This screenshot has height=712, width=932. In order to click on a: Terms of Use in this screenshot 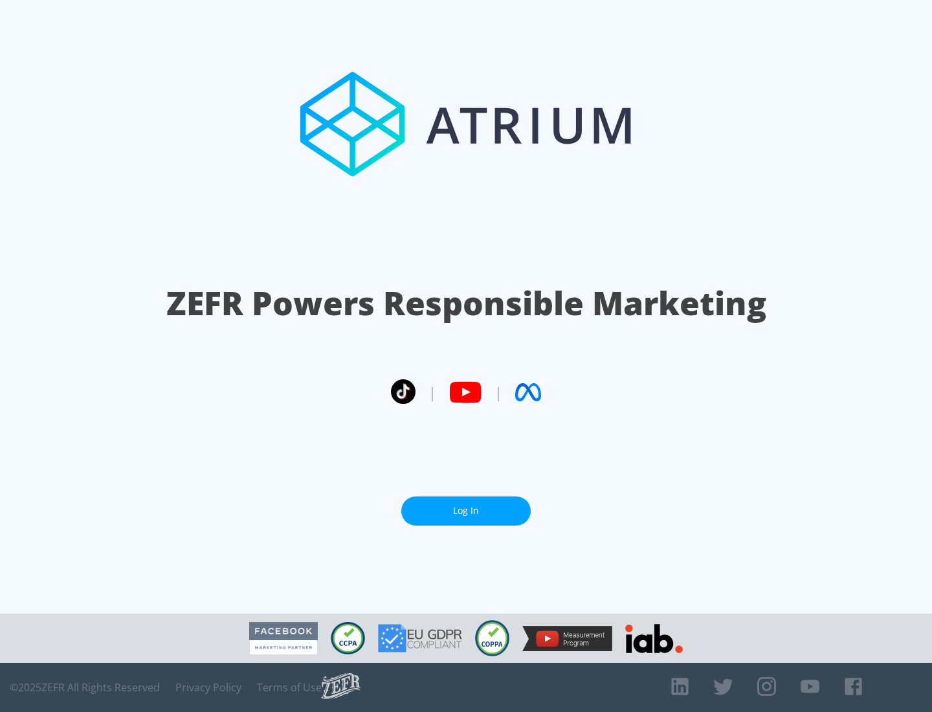, I will do `click(289, 687)`.